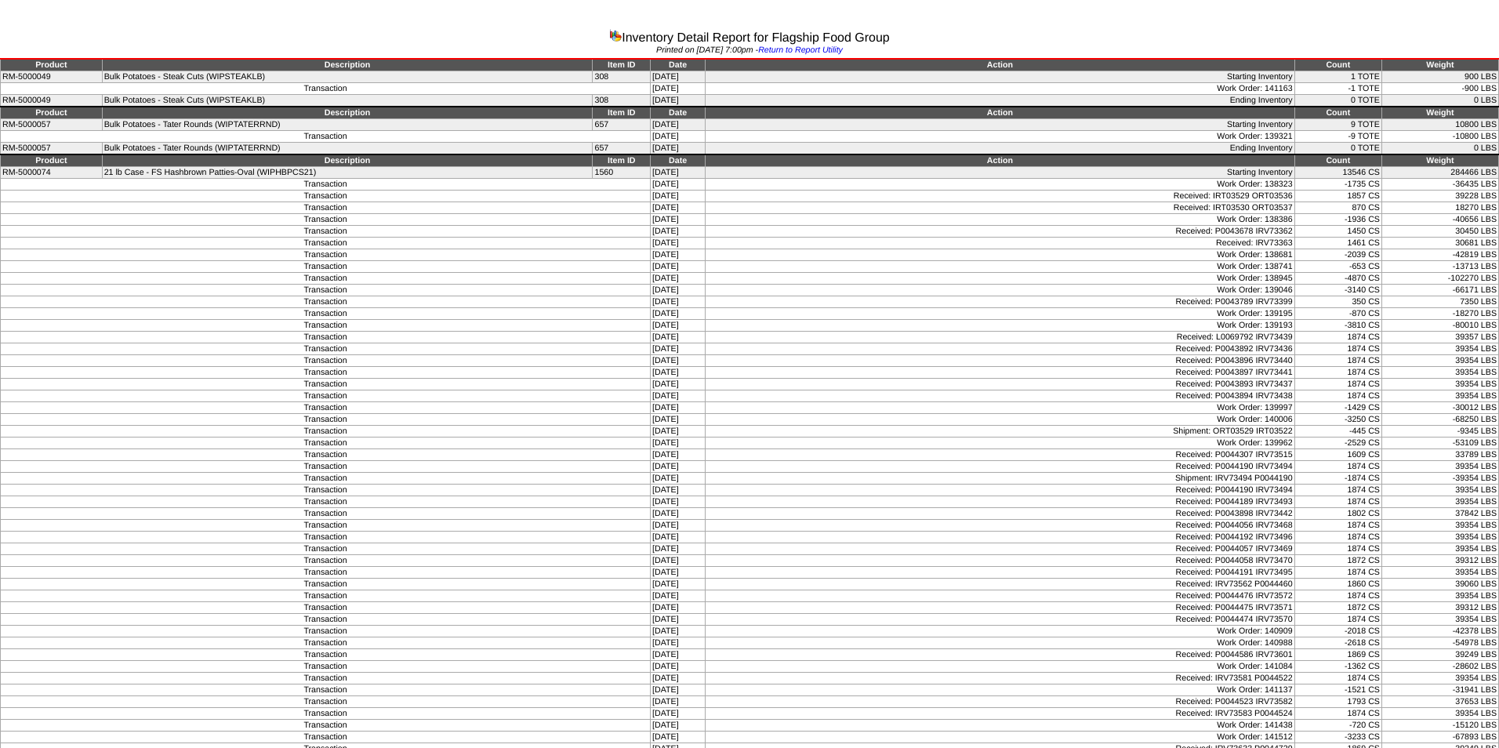 The width and height of the screenshot is (1499, 748). I want to click on td: Received: P0044476 IRV73572, so click(1000, 596).